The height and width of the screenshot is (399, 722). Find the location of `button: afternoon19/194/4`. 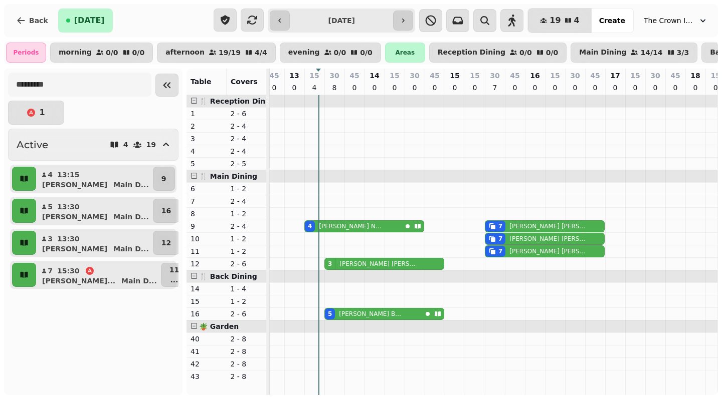

button: afternoon19/194/4 is located at coordinates (216, 53).